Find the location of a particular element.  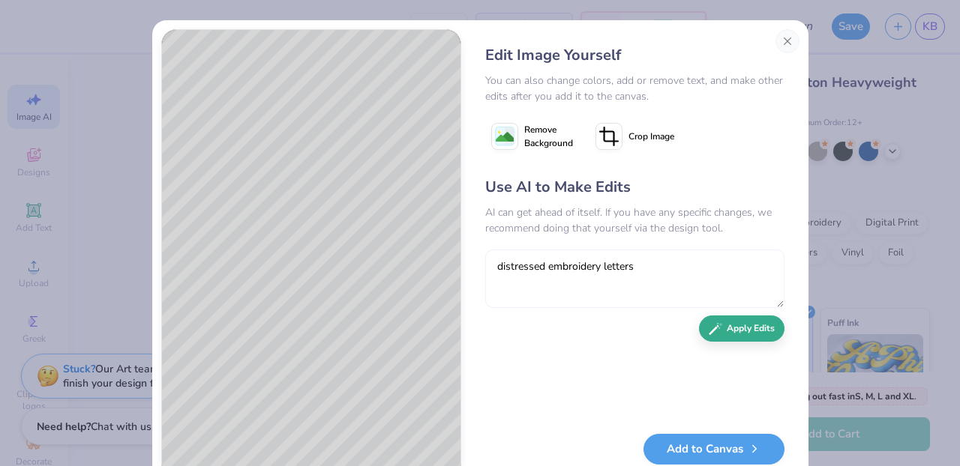

button: Remove Background is located at coordinates (531, 136).